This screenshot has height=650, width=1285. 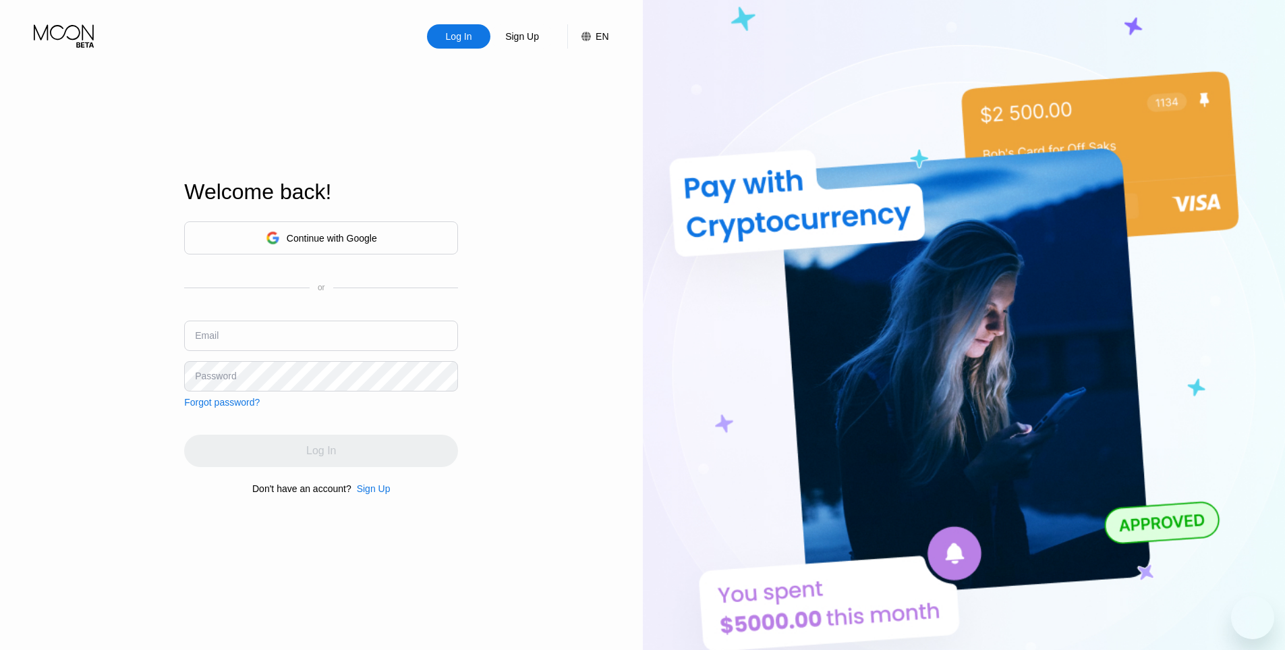 What do you see at coordinates (215, 376) in the screenshot?
I see `div: Password` at bounding box center [215, 376].